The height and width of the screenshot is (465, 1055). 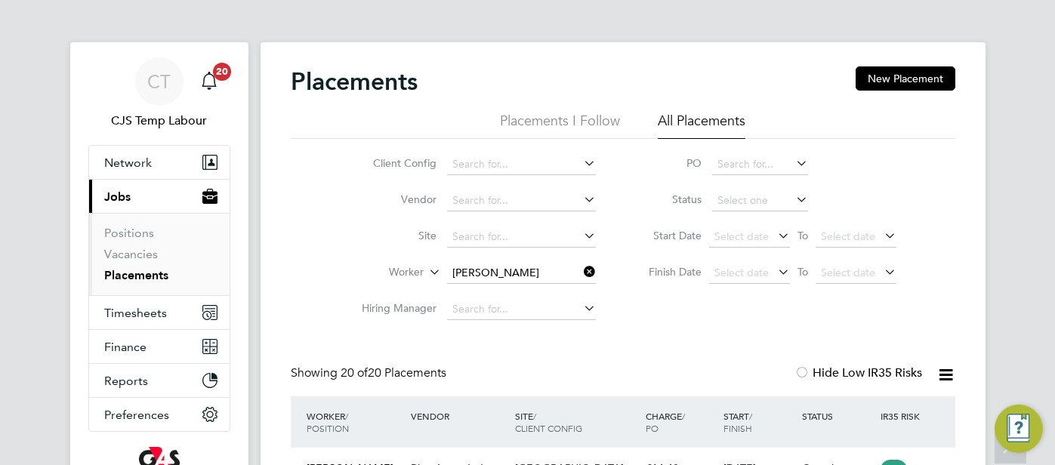 What do you see at coordinates (380, 273) in the screenshot?
I see `label: Worker` at bounding box center [380, 273].